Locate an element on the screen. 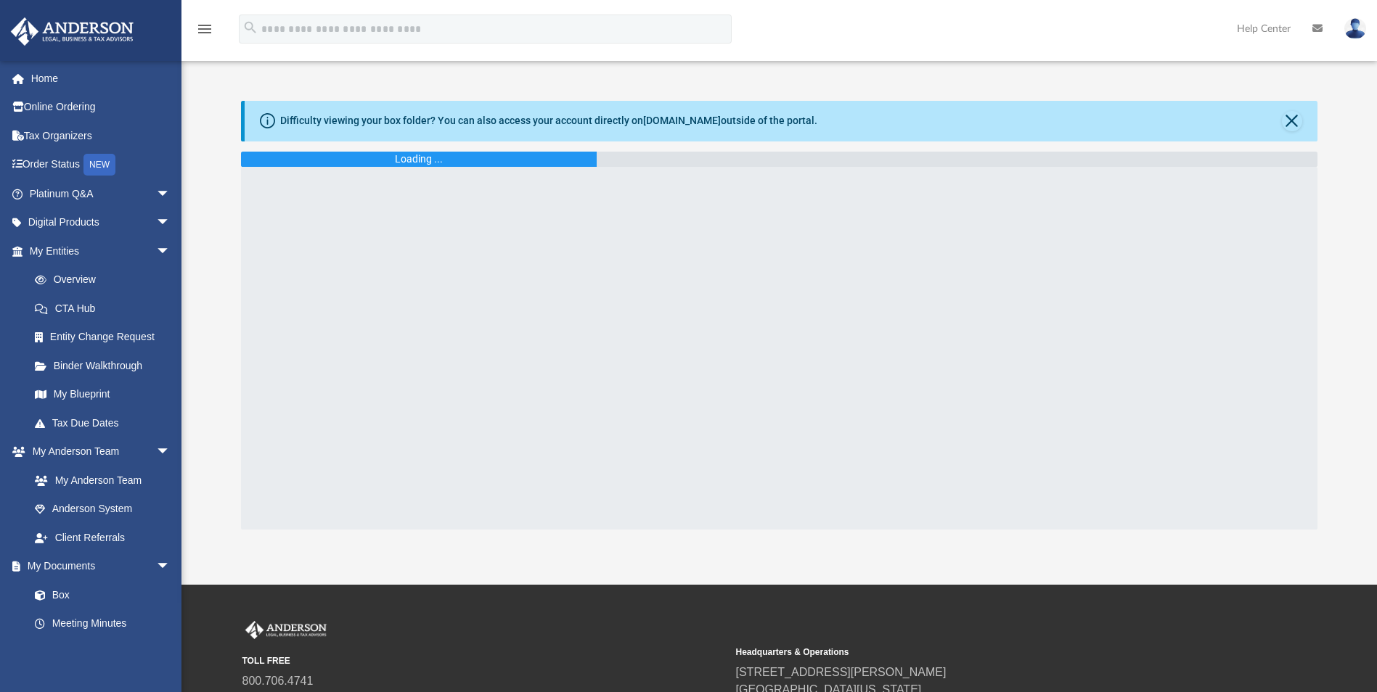 The width and height of the screenshot is (1377, 692). a: Binder Walkthrough is located at coordinates (106, 366).